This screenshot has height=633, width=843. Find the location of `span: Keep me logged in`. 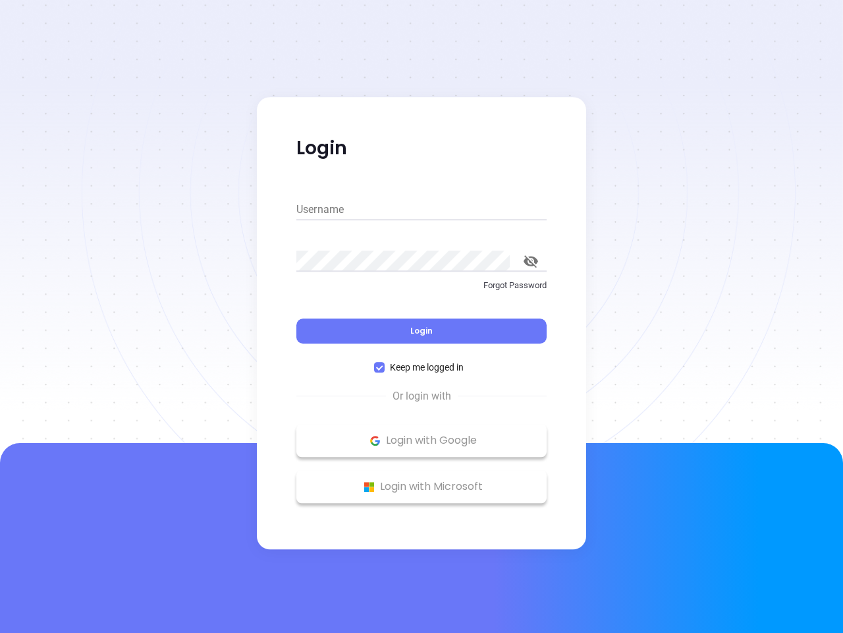

span: Keep me logged in is located at coordinates (427, 367).